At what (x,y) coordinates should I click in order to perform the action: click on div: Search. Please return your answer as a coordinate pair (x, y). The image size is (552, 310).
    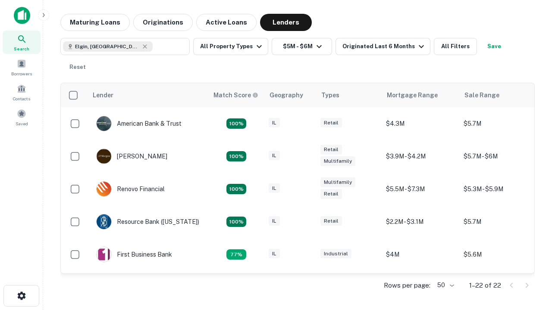
    Looking at the image, I should click on (22, 42).